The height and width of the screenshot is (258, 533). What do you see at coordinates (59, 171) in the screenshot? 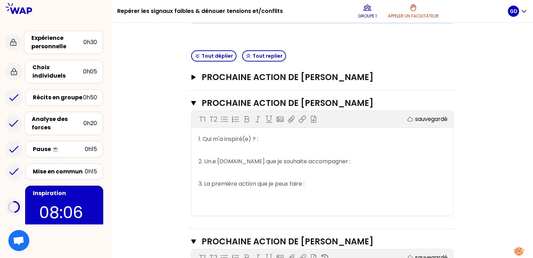
I see `div: Mise en commun` at bounding box center [59, 171].